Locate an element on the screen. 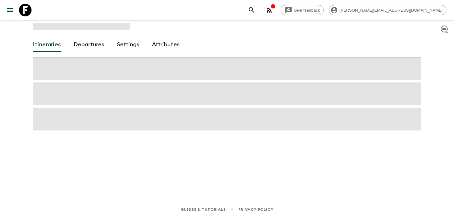 The height and width of the screenshot is (218, 454). a: Settings is located at coordinates (128, 45).